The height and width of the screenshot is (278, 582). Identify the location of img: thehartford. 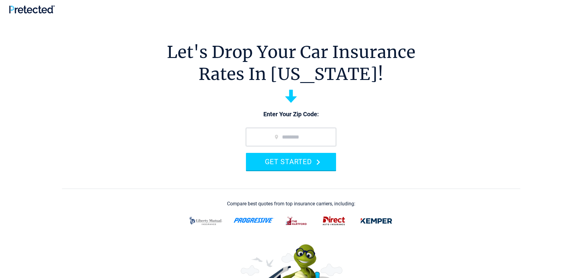
(297, 221).